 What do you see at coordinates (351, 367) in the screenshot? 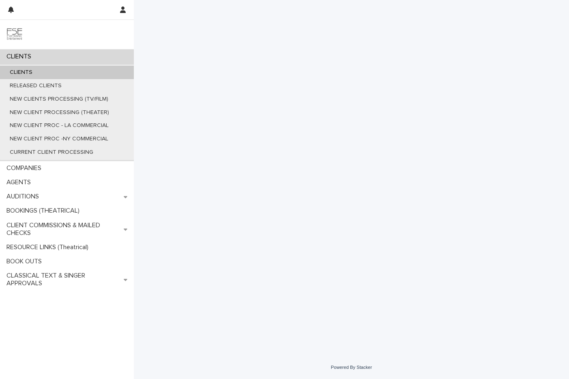
I see `a: Powered By Stacker` at bounding box center [351, 367].